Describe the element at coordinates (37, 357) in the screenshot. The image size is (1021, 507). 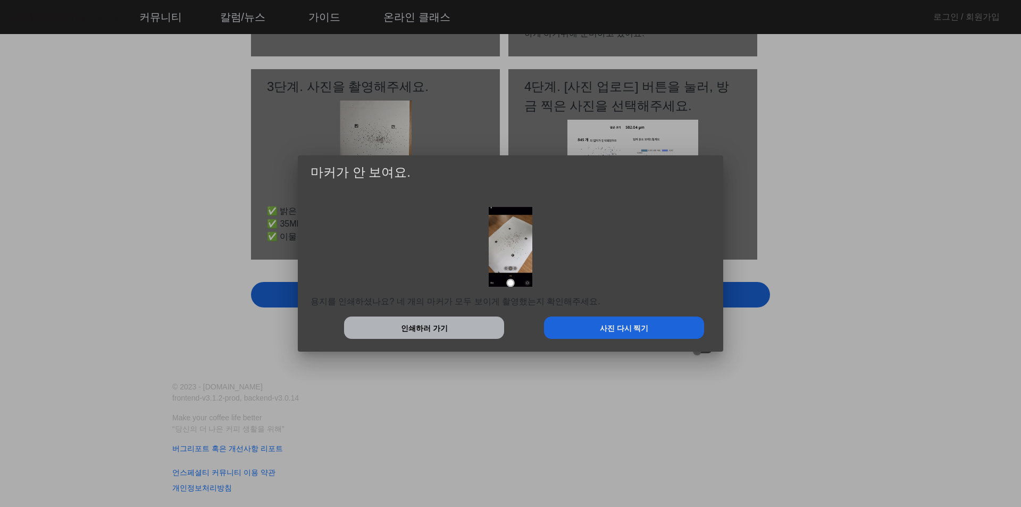
I see `span: 홈` at that location.